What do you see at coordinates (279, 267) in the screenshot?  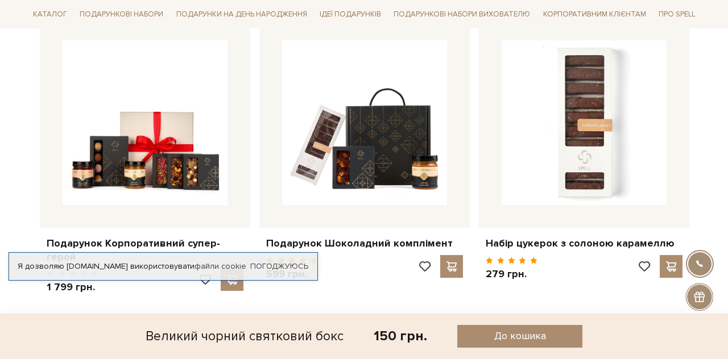 I see `a: Погоджуюсь` at bounding box center [279, 267].